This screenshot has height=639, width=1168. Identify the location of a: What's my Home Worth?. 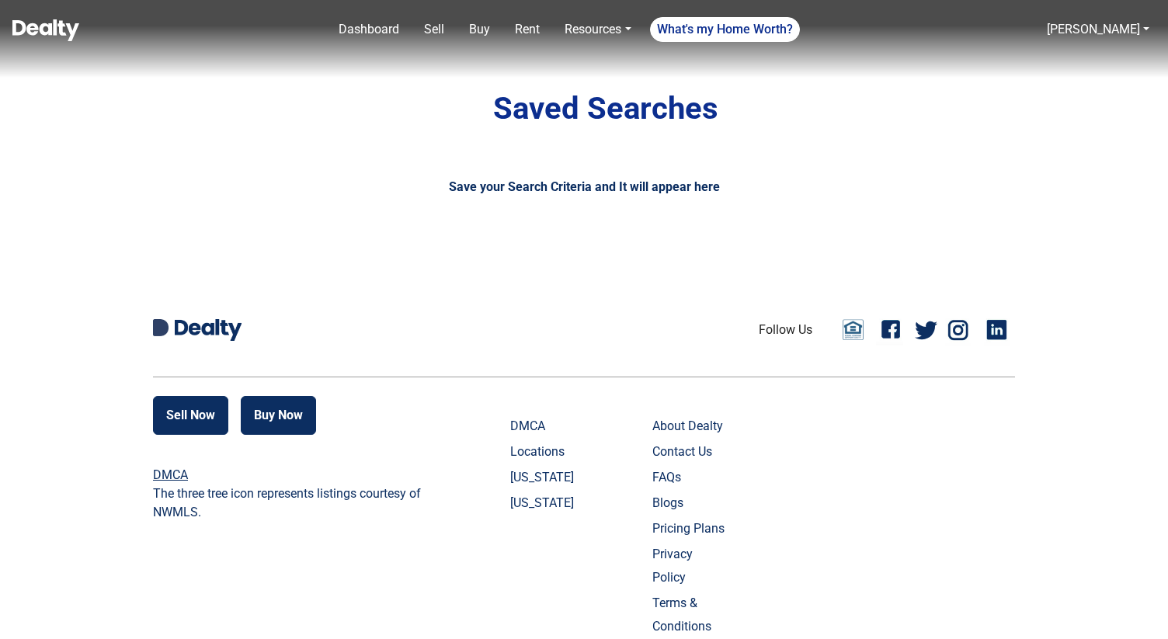
(725, 30).